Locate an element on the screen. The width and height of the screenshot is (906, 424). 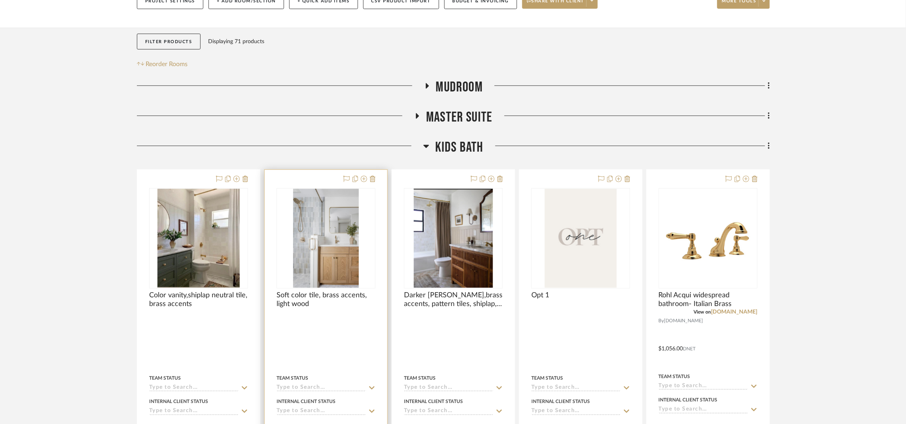
span: Kids Bath is located at coordinates (459, 147).